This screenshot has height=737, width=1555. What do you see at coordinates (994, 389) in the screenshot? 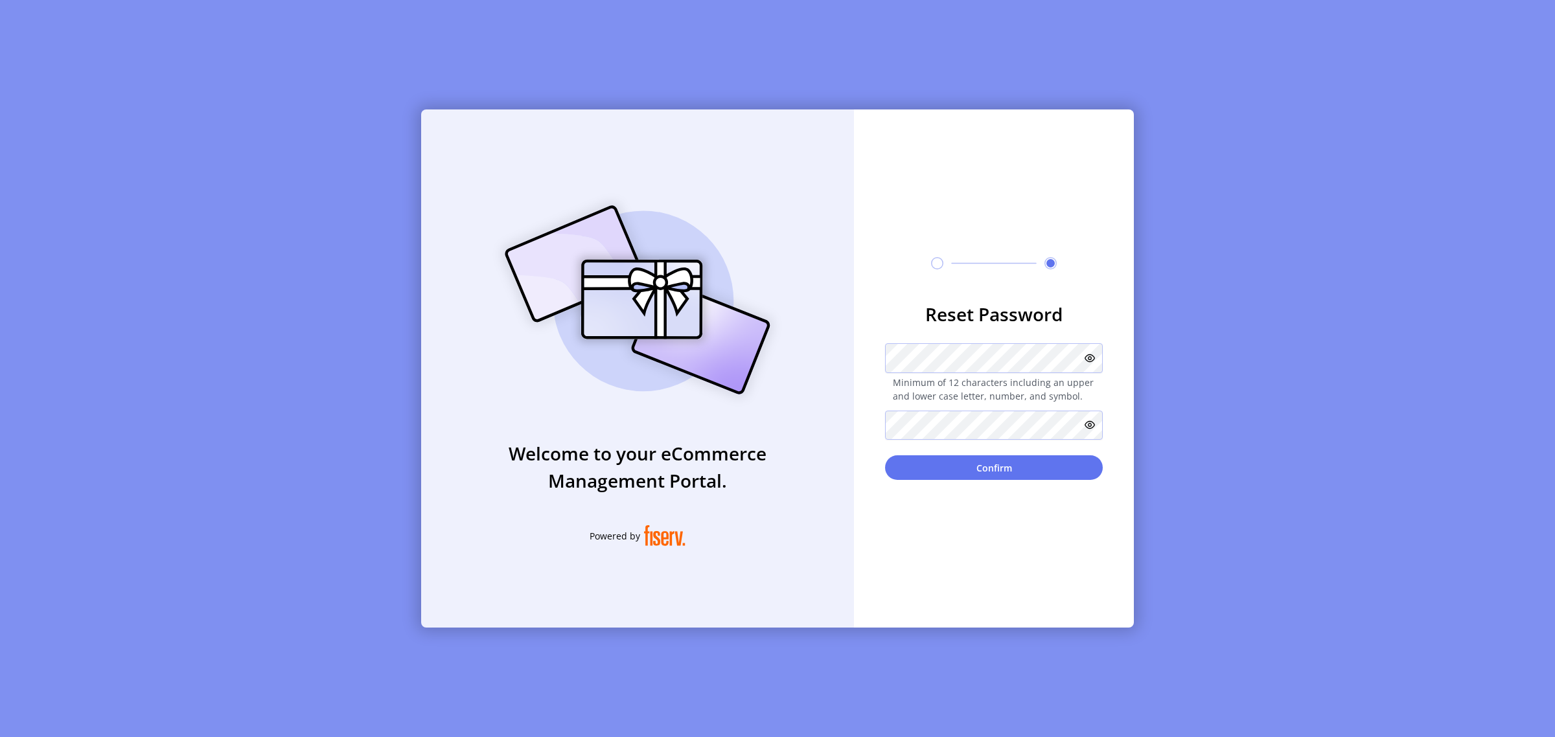
I see `span: Minimum of 12 characters including an upper and lower case letter, number, and symbol.` at bounding box center [994, 389].